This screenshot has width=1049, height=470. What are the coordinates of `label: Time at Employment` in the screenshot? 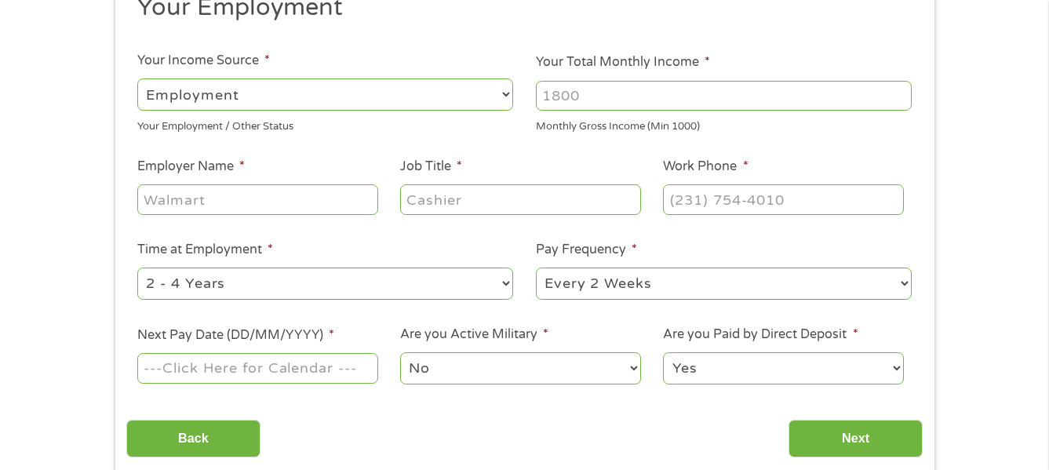 It's located at (205, 250).